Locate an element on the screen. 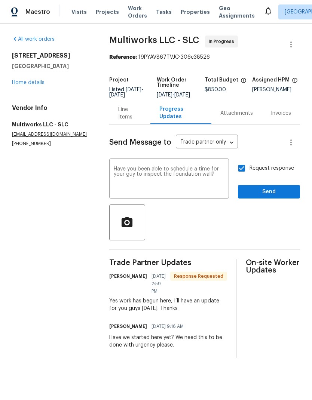 This screenshot has width=312, height=400. span: Properties is located at coordinates (195, 12).